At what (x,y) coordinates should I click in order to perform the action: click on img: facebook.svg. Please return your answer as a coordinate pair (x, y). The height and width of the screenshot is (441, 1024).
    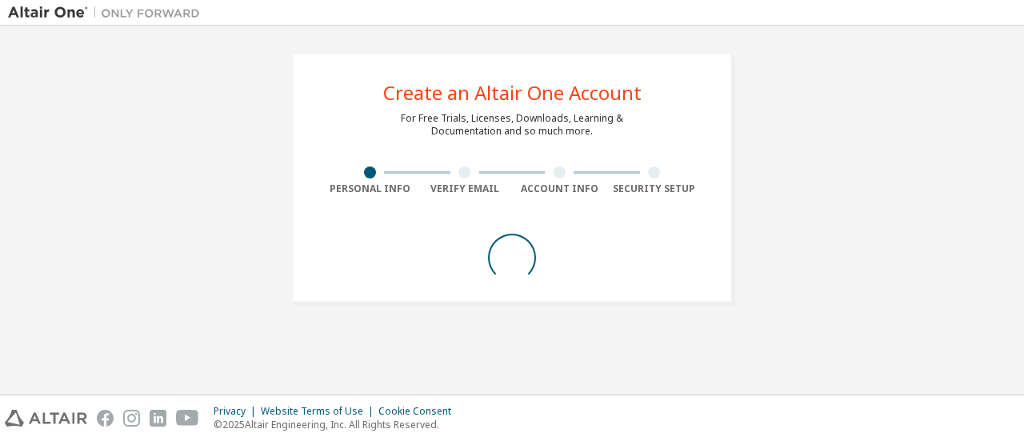
    Looking at the image, I should click on (105, 417).